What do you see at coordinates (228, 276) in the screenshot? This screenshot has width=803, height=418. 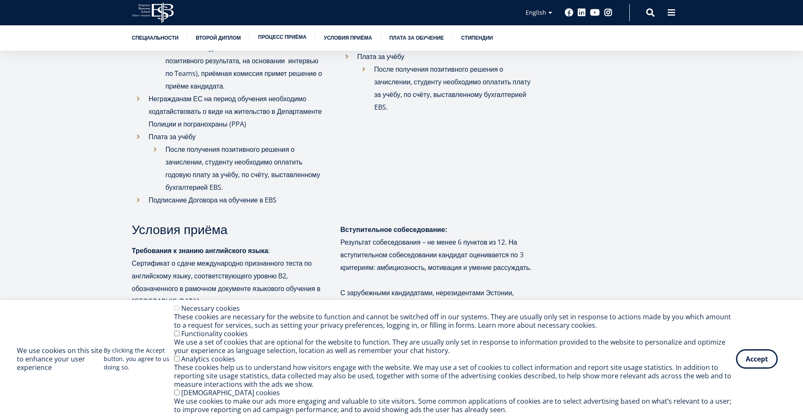 I see `p: : Сертификат о сдаче международно признанного теста по английскому языку, соответствующего уровню...` at bounding box center [228, 276].